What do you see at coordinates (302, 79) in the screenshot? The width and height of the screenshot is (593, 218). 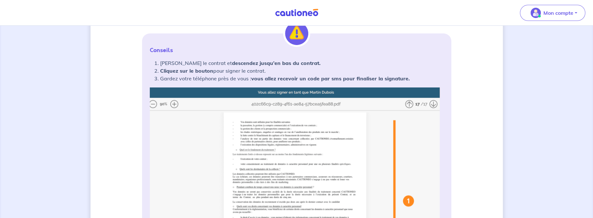 I see `li: Gardez votre téléphone près de vous :` at bounding box center [302, 79].